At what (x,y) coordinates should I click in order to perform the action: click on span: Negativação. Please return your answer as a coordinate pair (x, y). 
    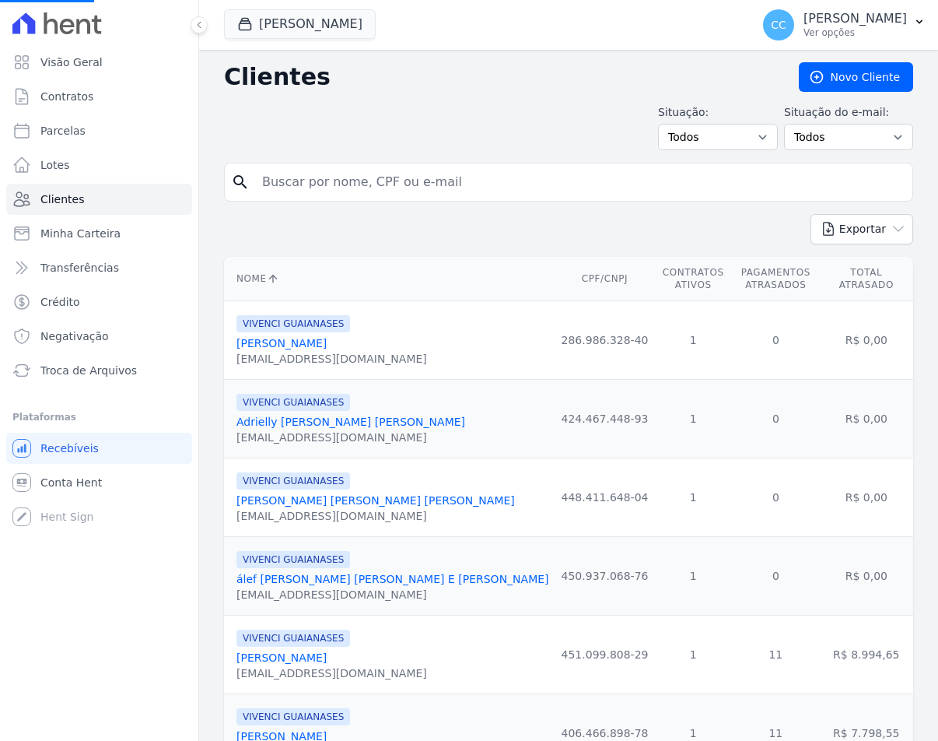
    Looking at the image, I should click on (75, 336).